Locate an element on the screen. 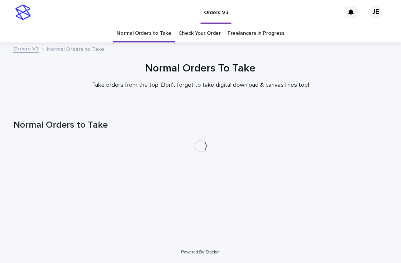 This screenshot has height=263, width=401. p: Normal Orders to Take is located at coordinates (76, 48).